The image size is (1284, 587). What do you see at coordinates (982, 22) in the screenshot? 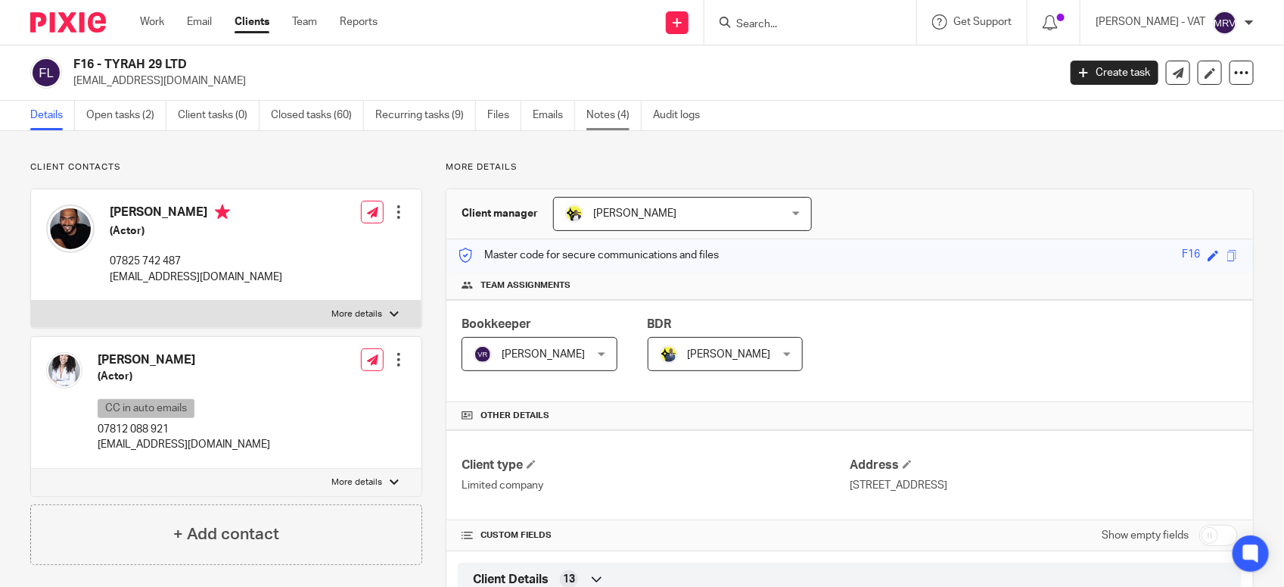
I see `span: Get Support` at bounding box center [982, 22].